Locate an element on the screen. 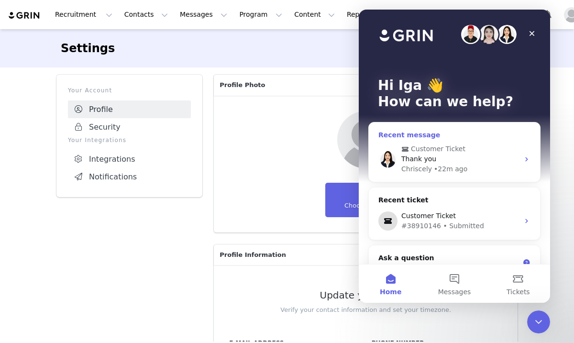 Image resolution: width=574 pixels, height=343 pixels. img: logo is located at coordinates (48, 26).